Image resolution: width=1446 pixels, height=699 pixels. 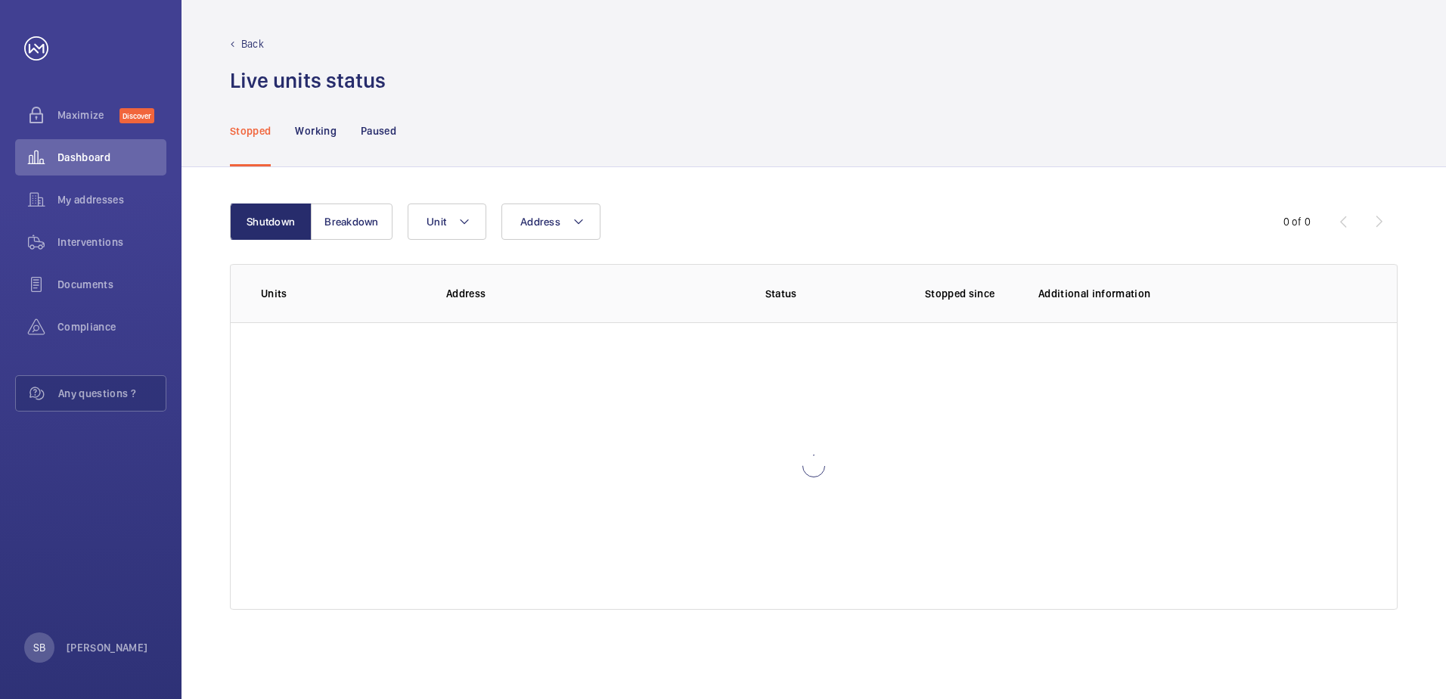 I want to click on span: Dashboard, so click(x=112, y=157).